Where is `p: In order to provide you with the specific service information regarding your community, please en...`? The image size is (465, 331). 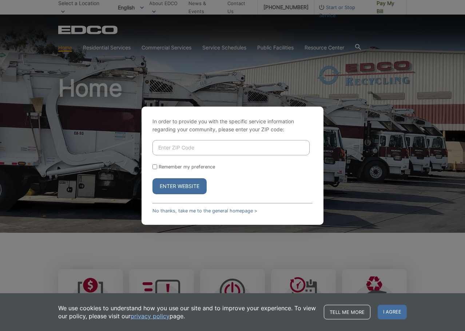
p: In order to provide you with the specific service information regarding your community, please en... is located at coordinates (233, 126).